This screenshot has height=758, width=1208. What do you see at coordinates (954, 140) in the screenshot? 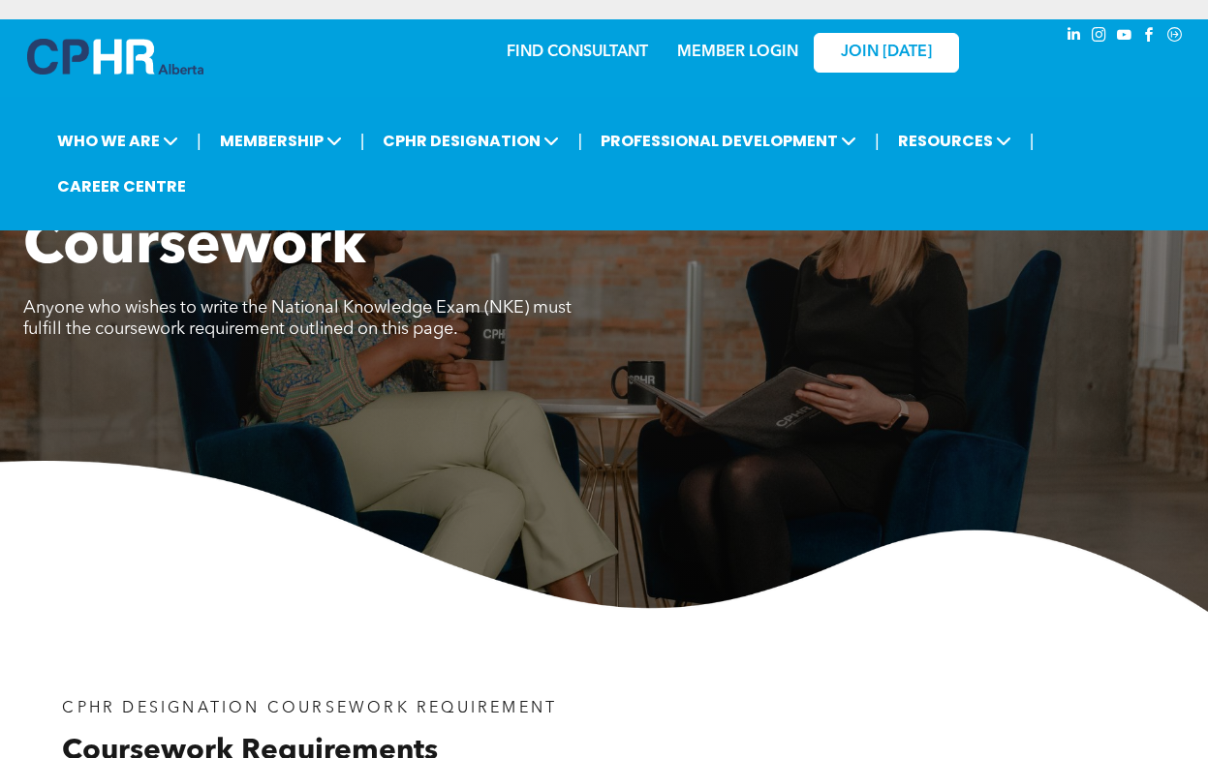
I see `span: RESOURCES` at bounding box center [954, 140].